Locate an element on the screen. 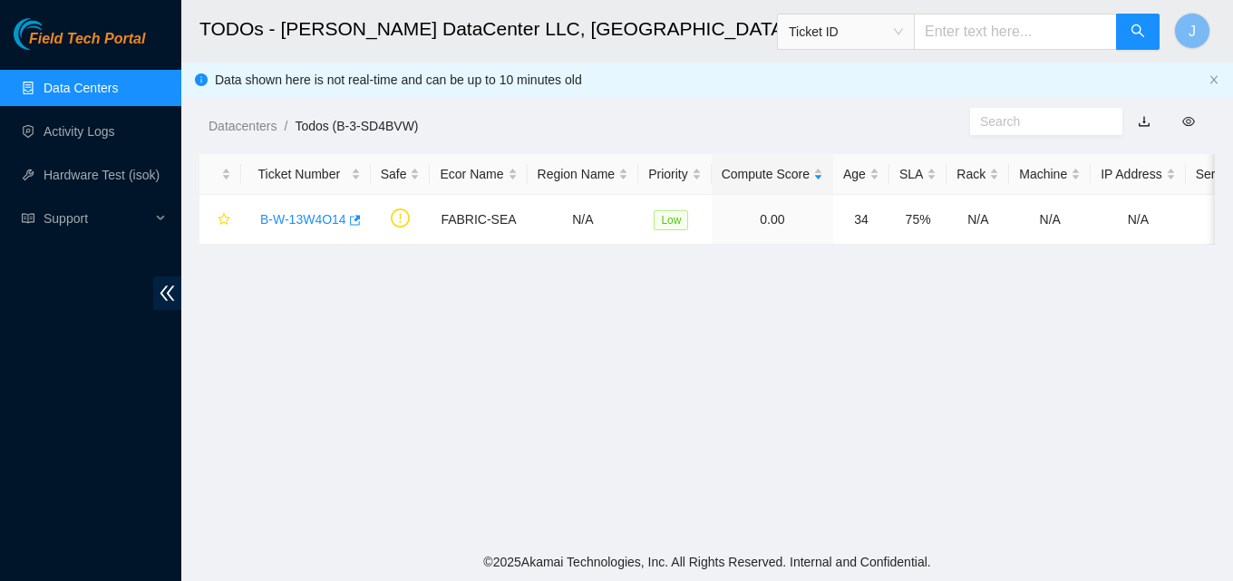  a: Todos (B-3-SD4BVW) is located at coordinates (356, 126).